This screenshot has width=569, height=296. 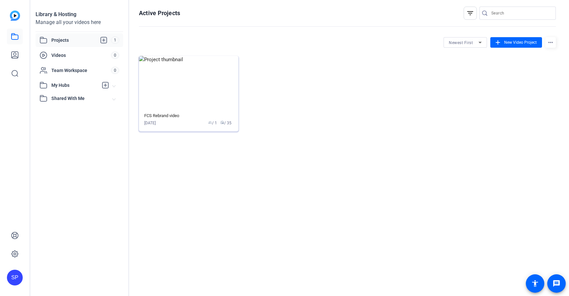 I want to click on mat-icon: accessibility, so click(x=535, y=284).